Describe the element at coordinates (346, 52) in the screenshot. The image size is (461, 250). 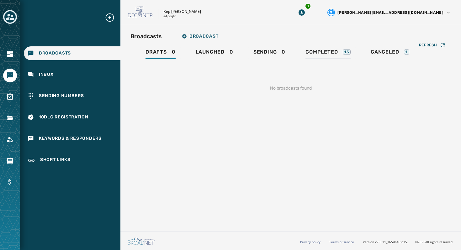
I see `div: 15` at that location.